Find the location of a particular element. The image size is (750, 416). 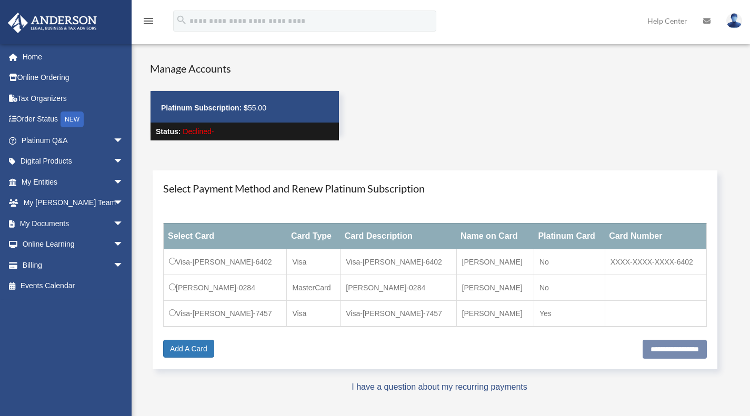

img: User Pic is located at coordinates (734, 21).